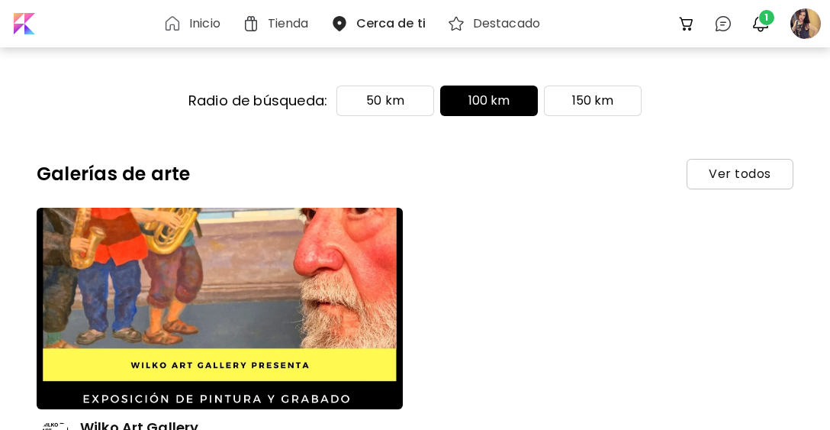 This screenshot has width=830, height=430. What do you see at coordinates (114, 174) in the screenshot?
I see `p: Galerías de arte` at bounding box center [114, 174].